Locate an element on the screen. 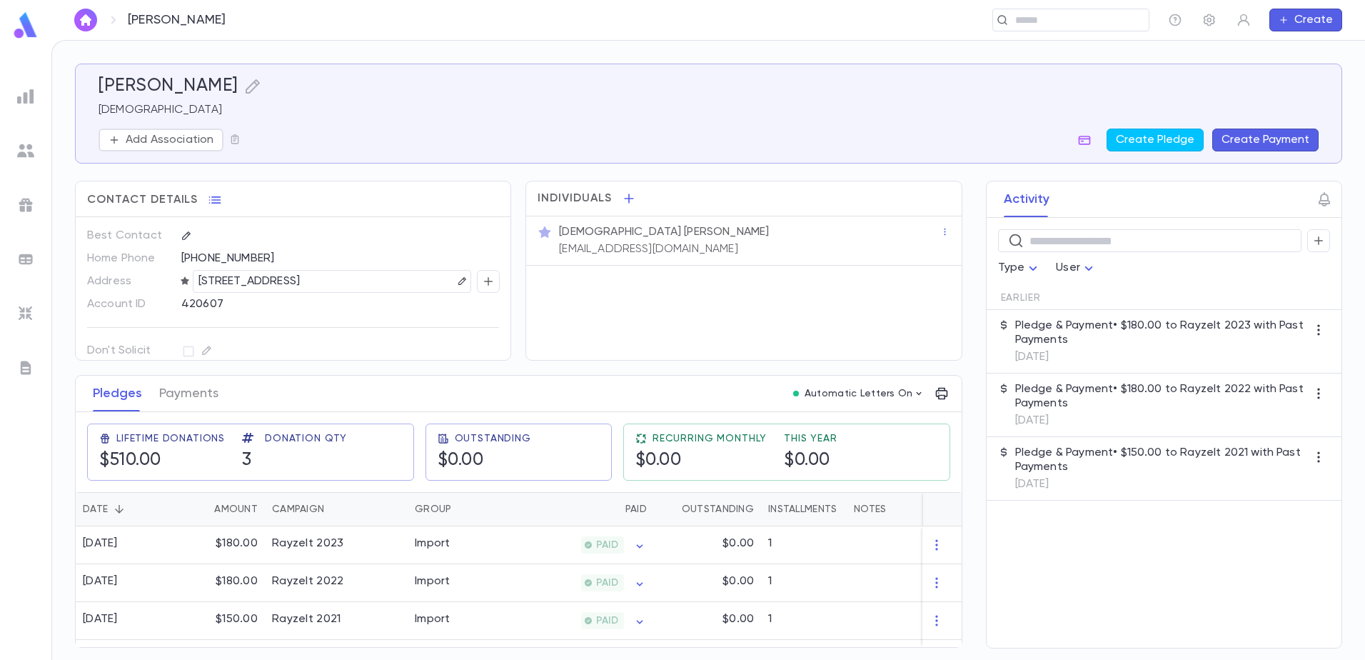  button: Activity is located at coordinates (1027, 199).